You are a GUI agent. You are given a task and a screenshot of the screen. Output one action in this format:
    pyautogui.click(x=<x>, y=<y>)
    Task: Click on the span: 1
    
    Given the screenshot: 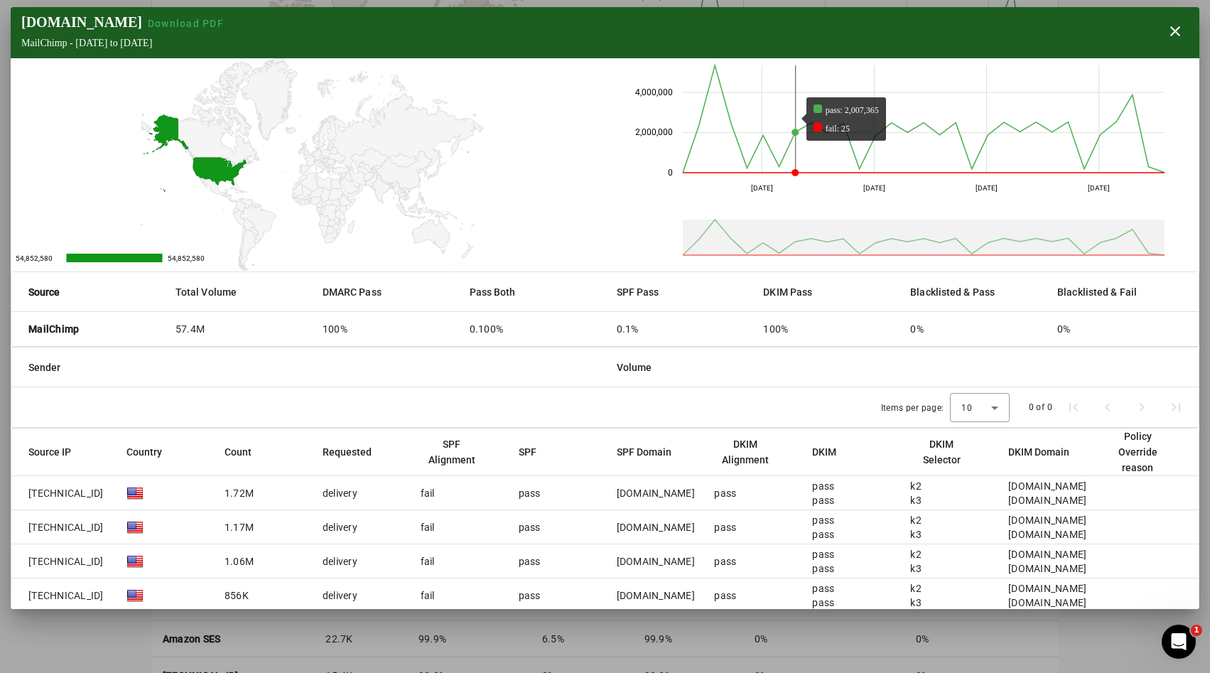 What is the action you would take?
    pyautogui.click(x=1197, y=630)
    